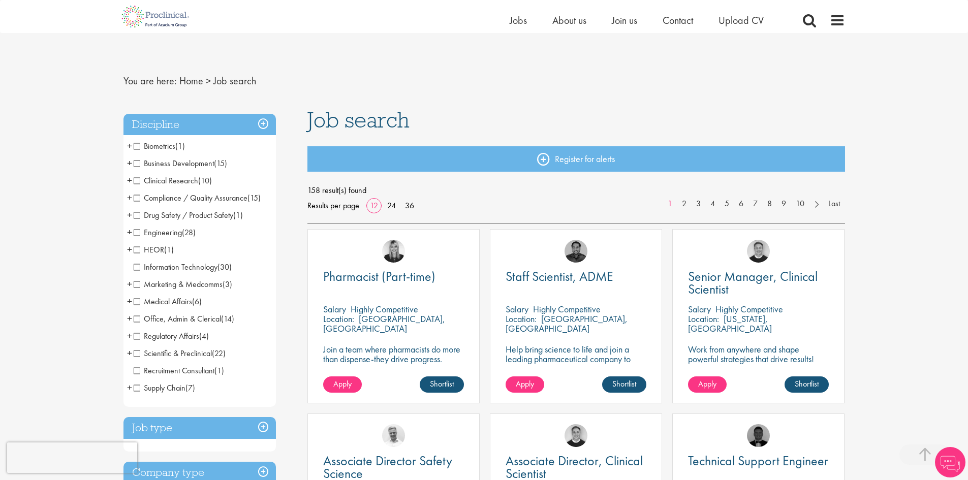 The height and width of the screenshot is (480, 968). What do you see at coordinates (569, 20) in the screenshot?
I see `span: About us` at bounding box center [569, 20].